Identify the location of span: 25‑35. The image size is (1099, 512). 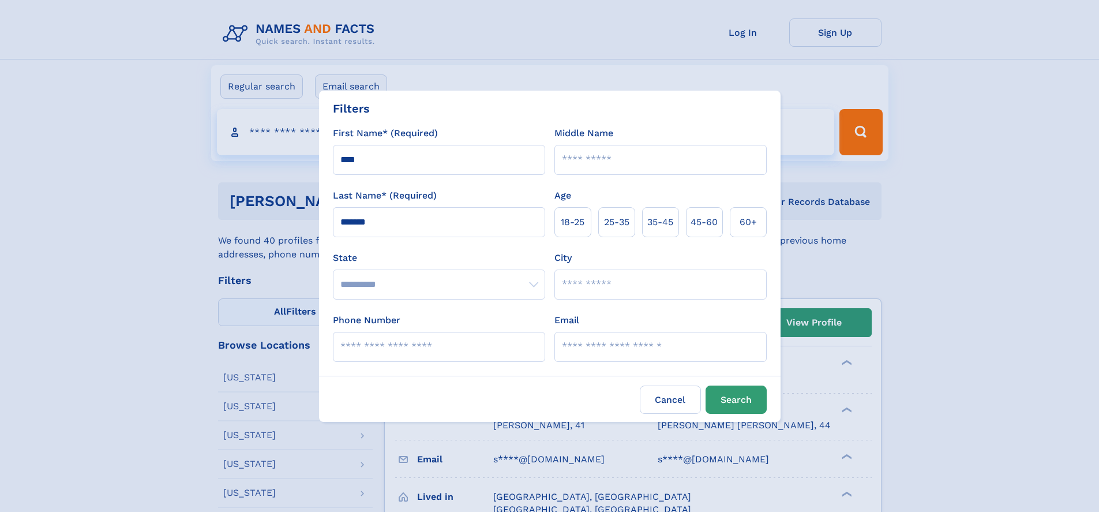
(617, 222).